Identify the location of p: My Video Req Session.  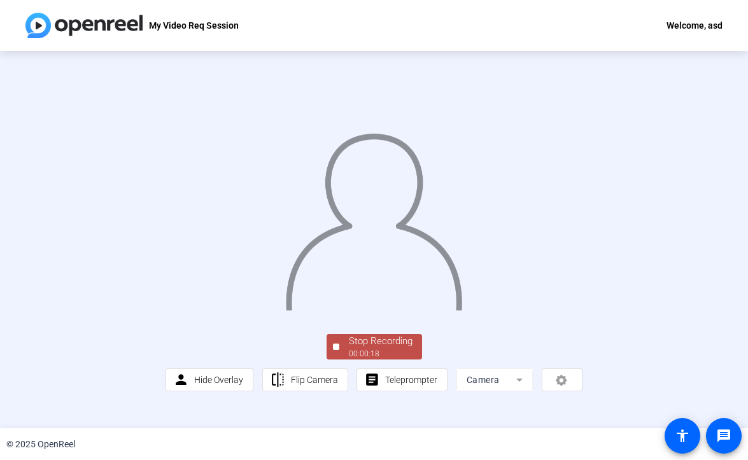
(194, 25).